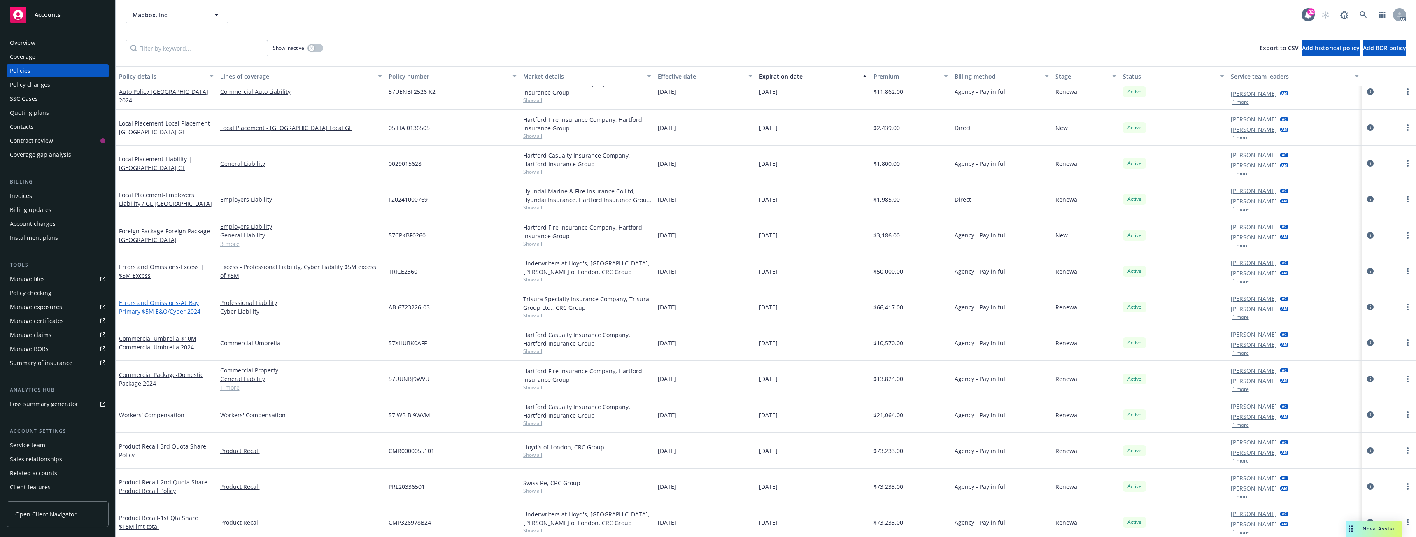  Describe the element at coordinates (58, 71) in the screenshot. I see `a: Policies` at that location.